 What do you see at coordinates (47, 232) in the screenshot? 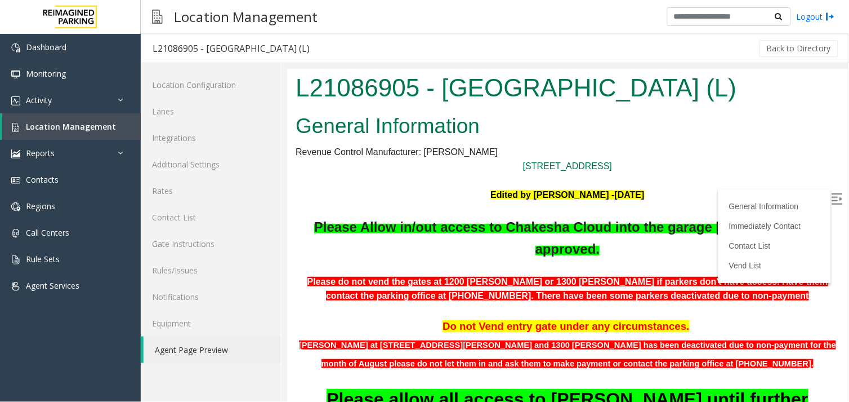
I see `span: Call Centers` at bounding box center [47, 232].